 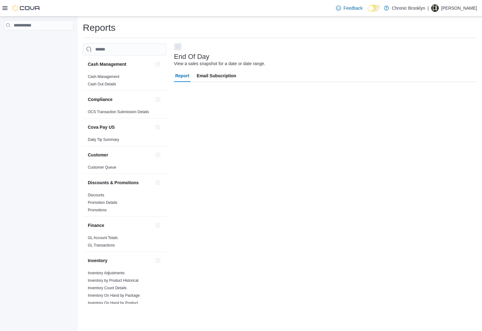 What do you see at coordinates (178, 47) in the screenshot?
I see `button: Next` at bounding box center [178, 47].